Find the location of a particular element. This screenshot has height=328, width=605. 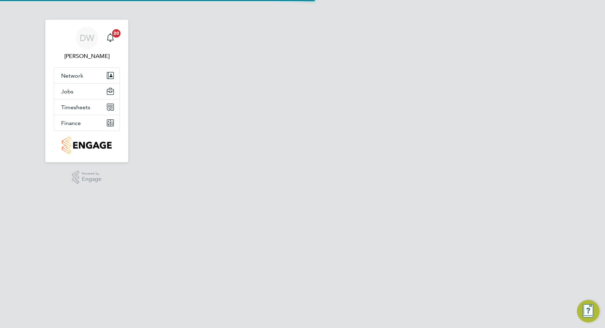

button: Network is located at coordinates (87, 76).